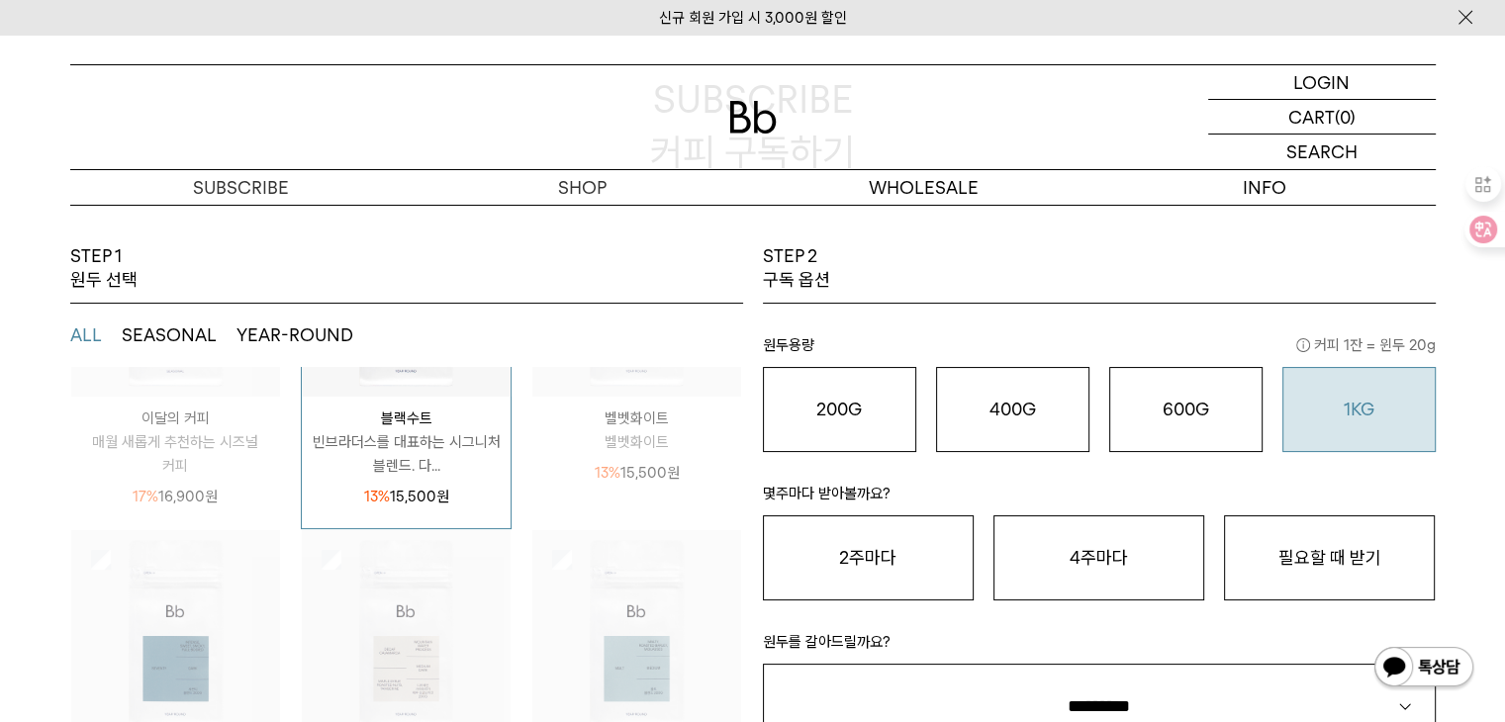 The height and width of the screenshot is (722, 1505). Describe the element at coordinates (839, 409) in the screenshot. I see `o: 200G` at that location.